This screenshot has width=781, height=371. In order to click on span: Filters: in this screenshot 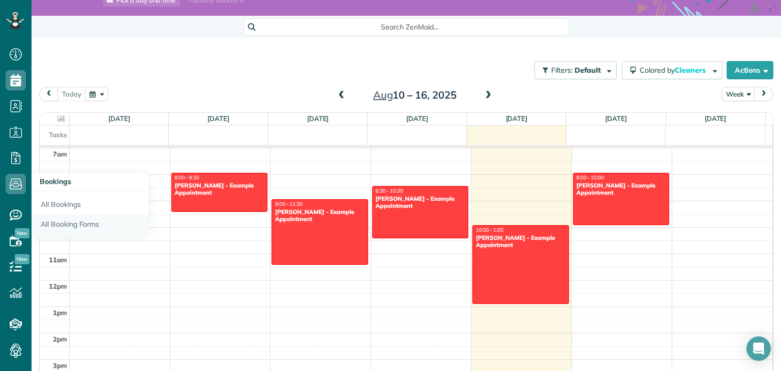, I will do `click(562, 70)`.